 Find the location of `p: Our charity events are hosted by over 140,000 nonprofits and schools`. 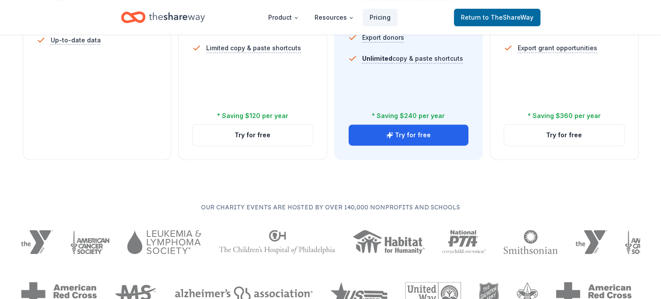

p: Our charity events are hosted by over 140,000 nonprofits and schools is located at coordinates (330, 207).